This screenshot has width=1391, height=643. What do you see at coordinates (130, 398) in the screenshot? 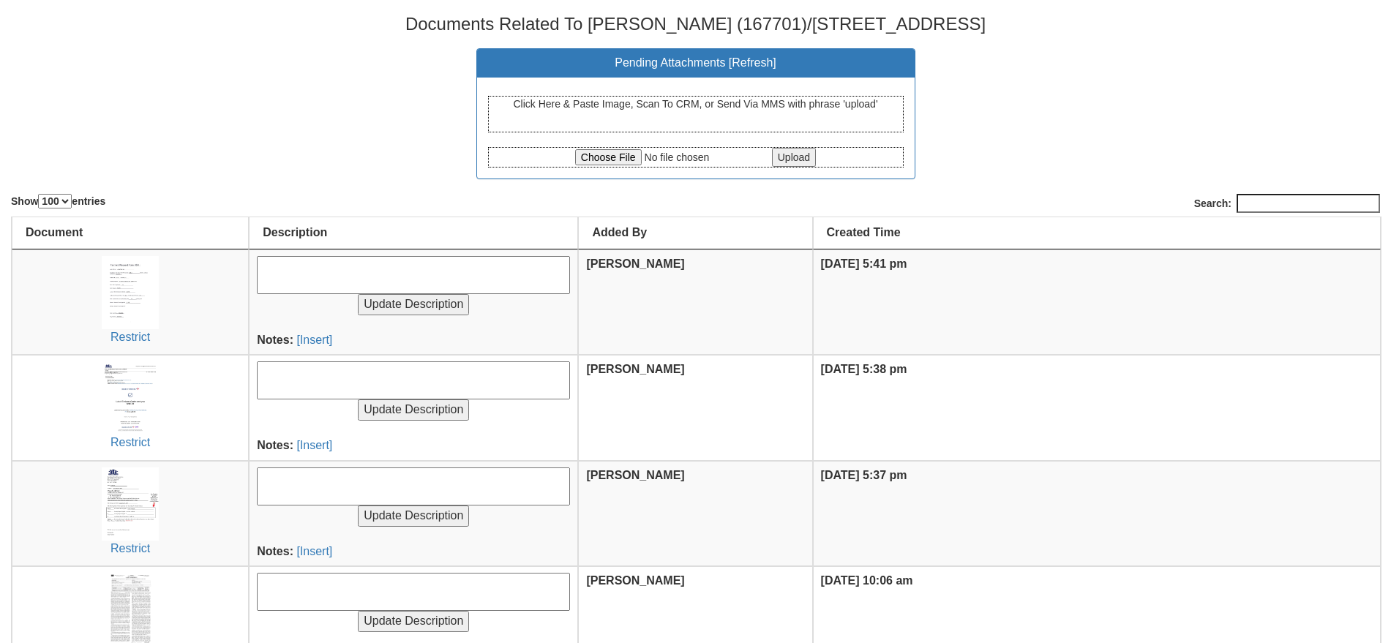
I see `img: uid(148)-0a29f953-3ced-3021-538f-f4b47489e37f.jpg` at bounding box center [130, 398].